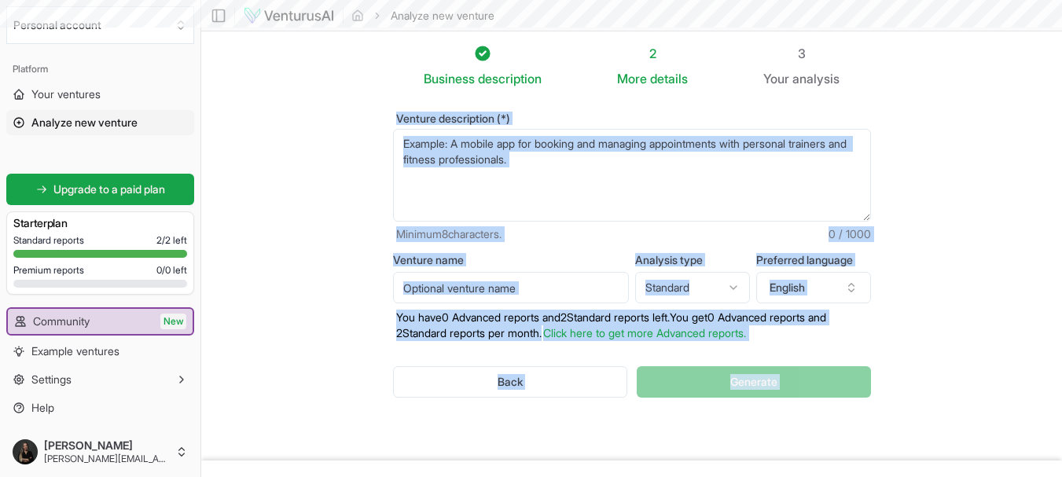 Image resolution: width=1062 pixels, height=477 pixels. Describe the element at coordinates (509, 79) in the screenshot. I see `span: description` at that location.